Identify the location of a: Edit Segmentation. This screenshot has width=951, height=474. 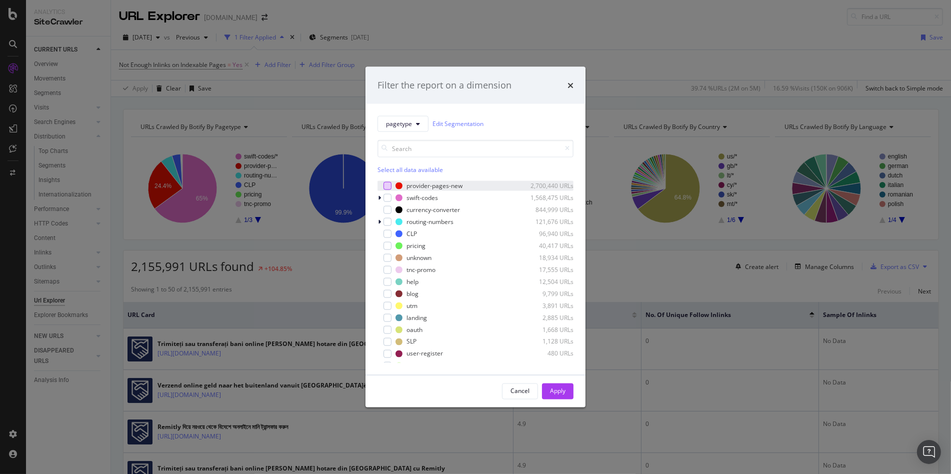
(458, 123).